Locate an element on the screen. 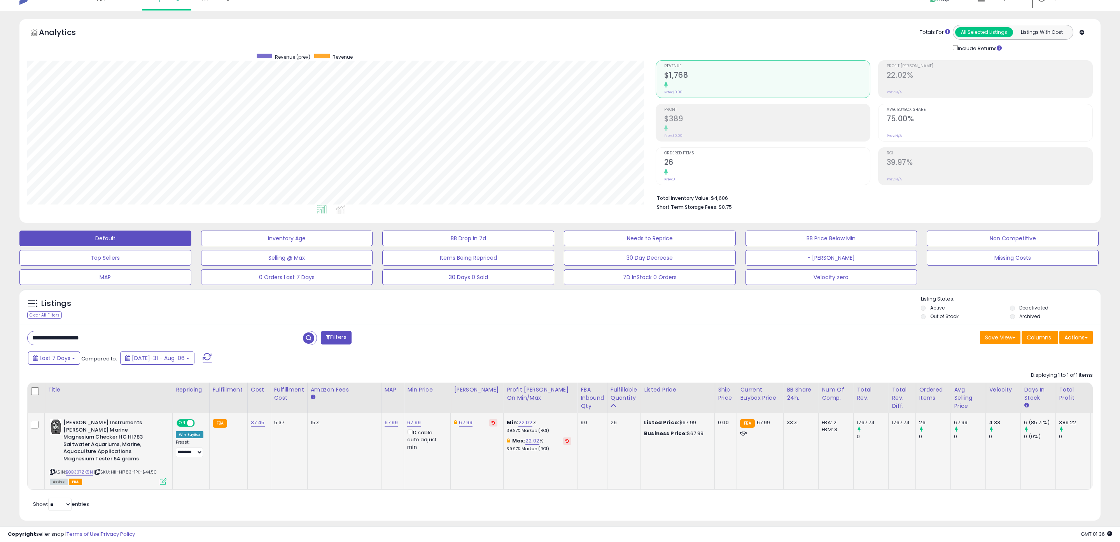  div: Include Returns is located at coordinates (979, 48).